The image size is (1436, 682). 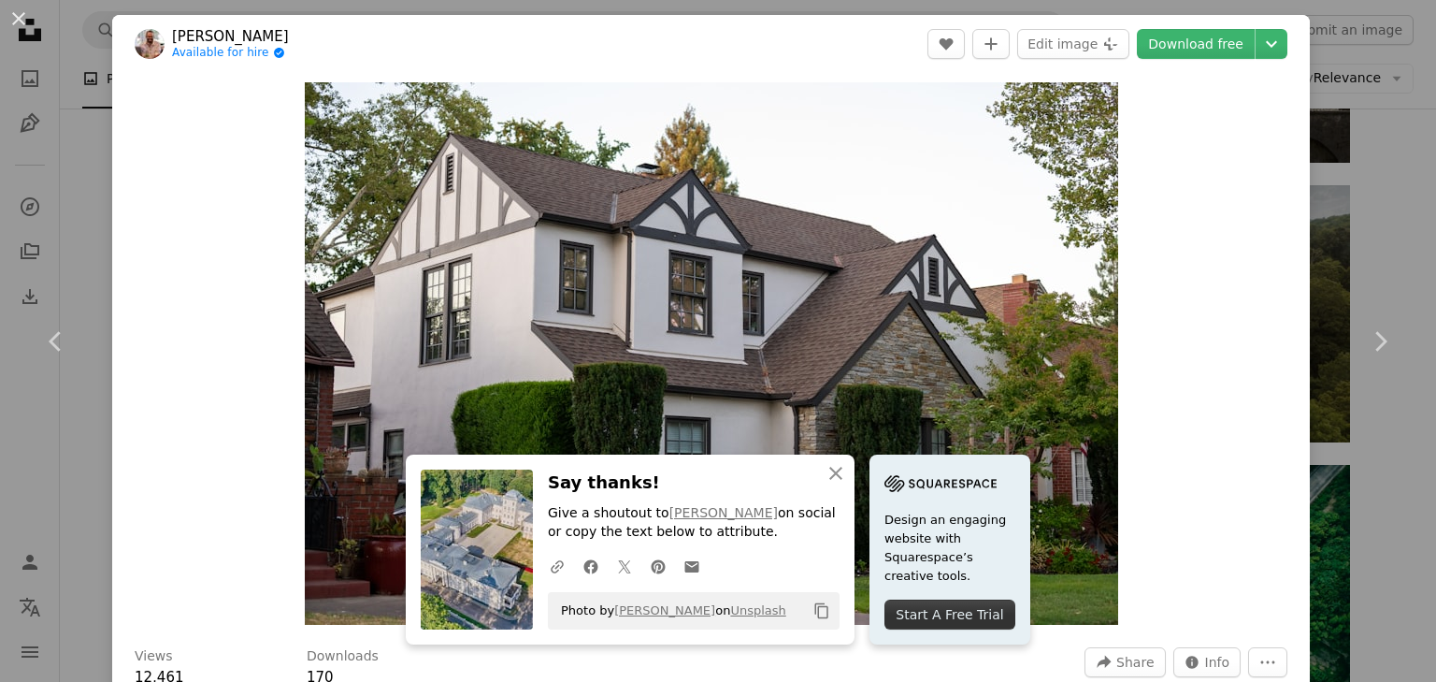 What do you see at coordinates (625, 566) in the screenshot?
I see `a: Share on Twitter` at bounding box center [625, 566].